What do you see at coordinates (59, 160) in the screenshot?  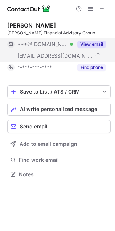 I see `button: Find work email` at bounding box center [59, 160].